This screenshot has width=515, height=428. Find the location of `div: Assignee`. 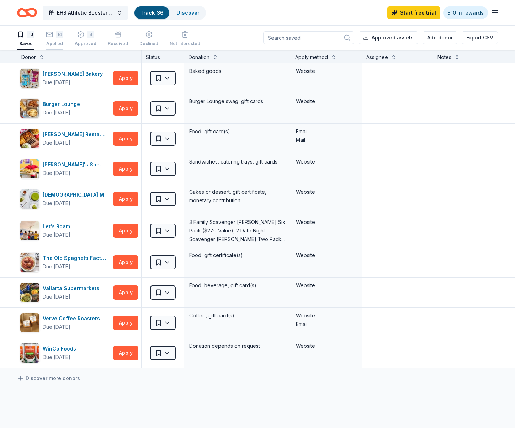

div: Assignee is located at coordinates (377, 57).